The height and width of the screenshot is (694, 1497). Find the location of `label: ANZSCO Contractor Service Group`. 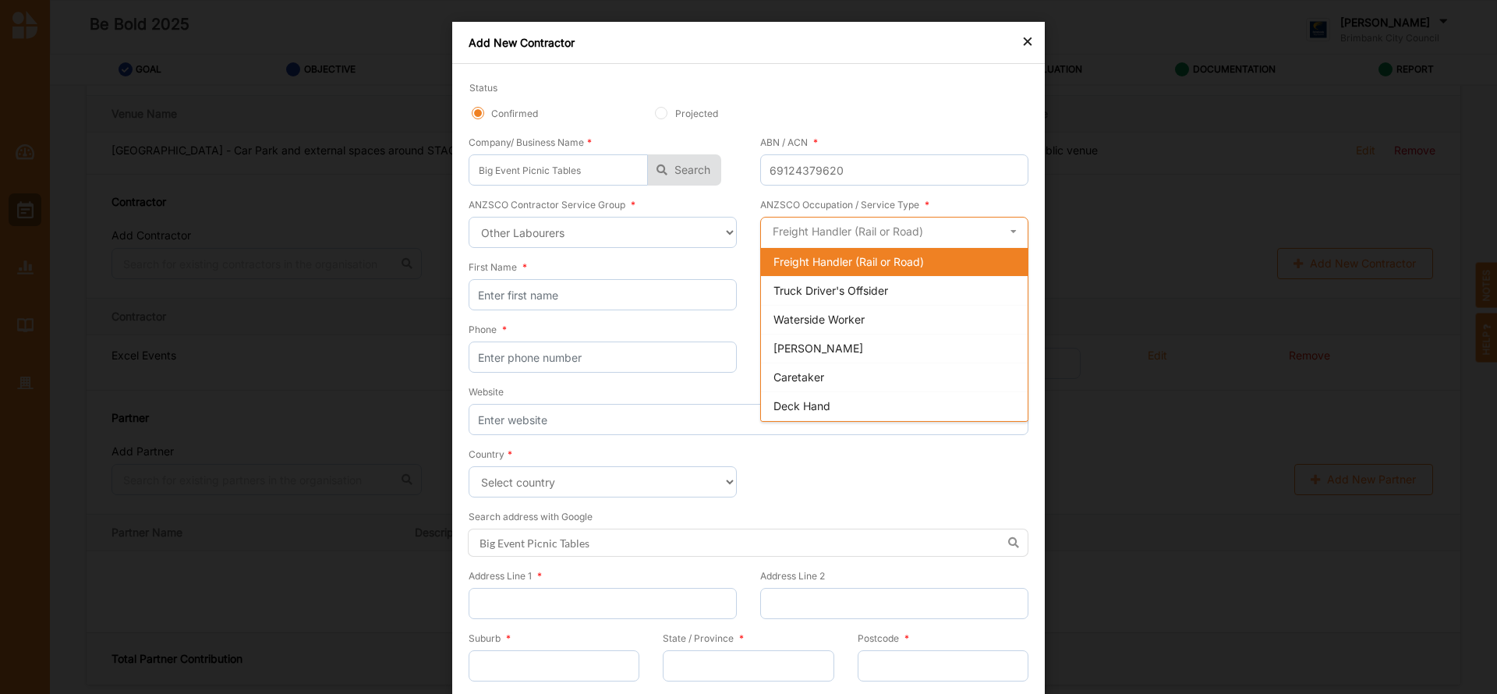

label: ANZSCO Contractor Service Group is located at coordinates (552, 204).